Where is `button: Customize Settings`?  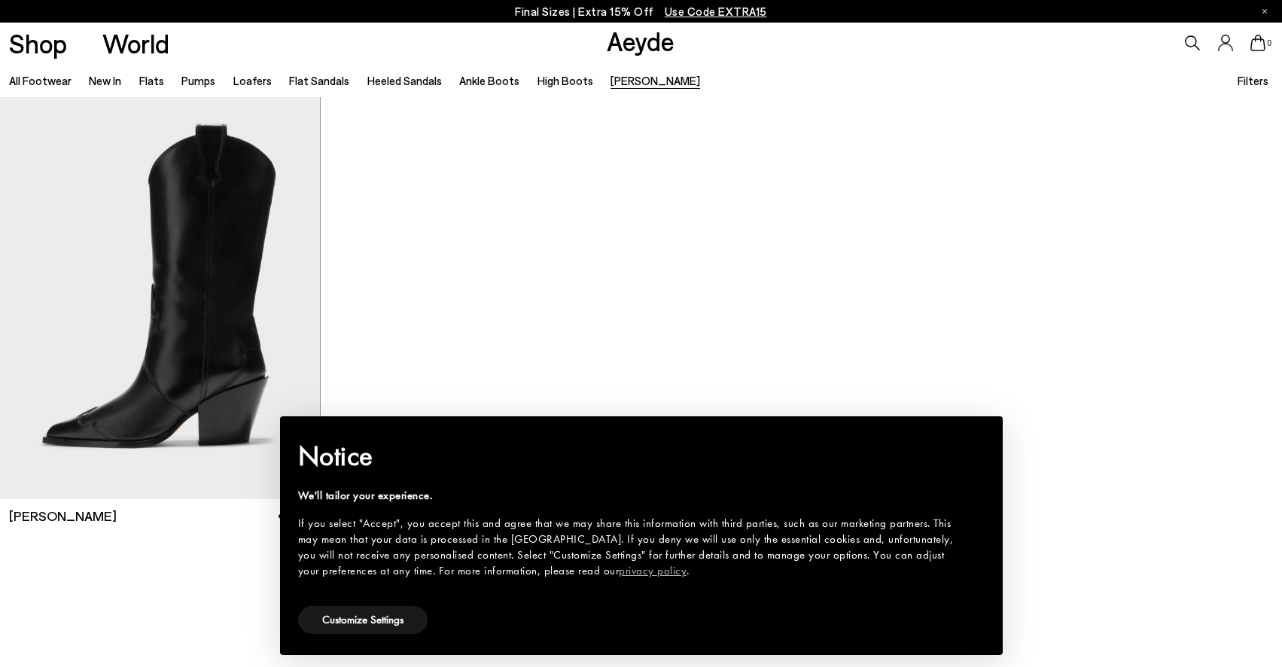
button: Customize Settings is located at coordinates (363, 620).